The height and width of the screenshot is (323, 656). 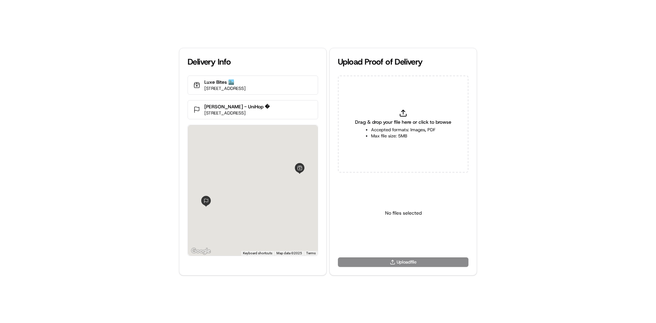 I want to click on div: Delivery Info, so click(x=253, y=62).